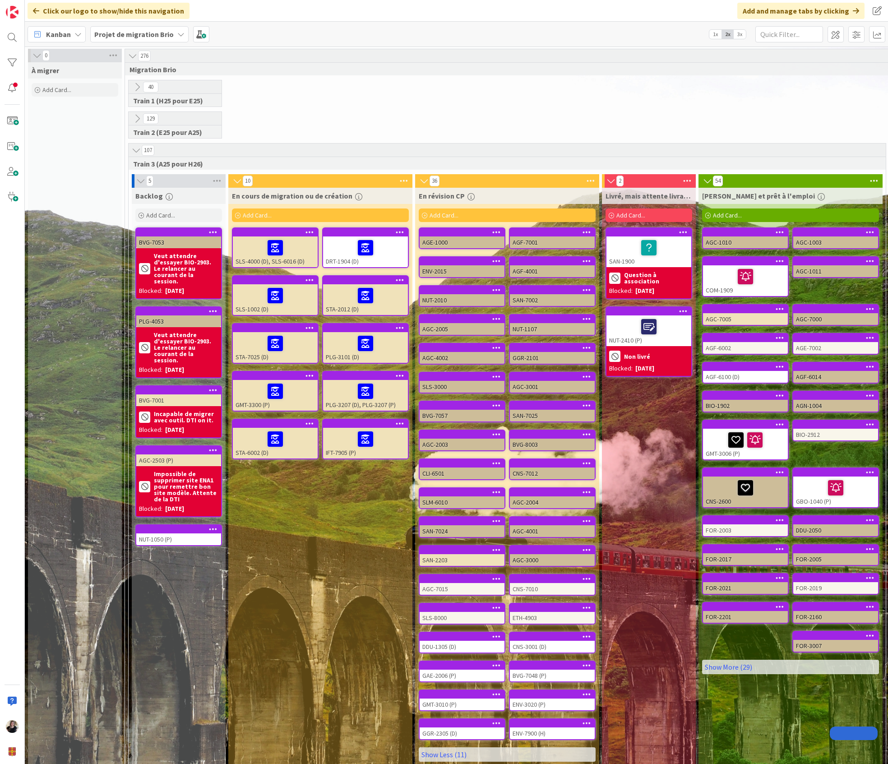 The image size is (888, 764). What do you see at coordinates (715, 34) in the screenshot?
I see `span: 1x` at bounding box center [715, 34].